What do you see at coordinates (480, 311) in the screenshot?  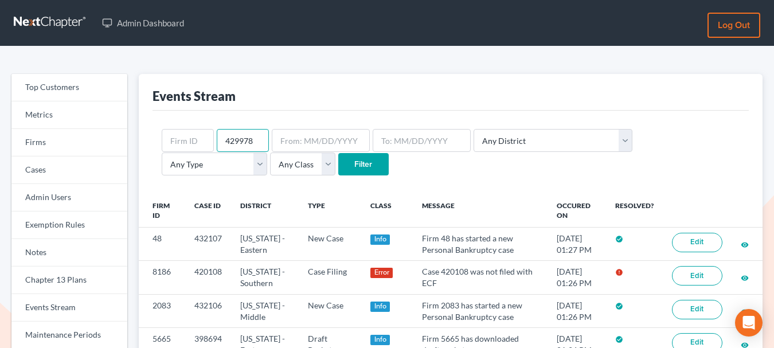 I see `td: Firm 2083 has started a new Personal Bankruptcy case` at bounding box center [480, 311].